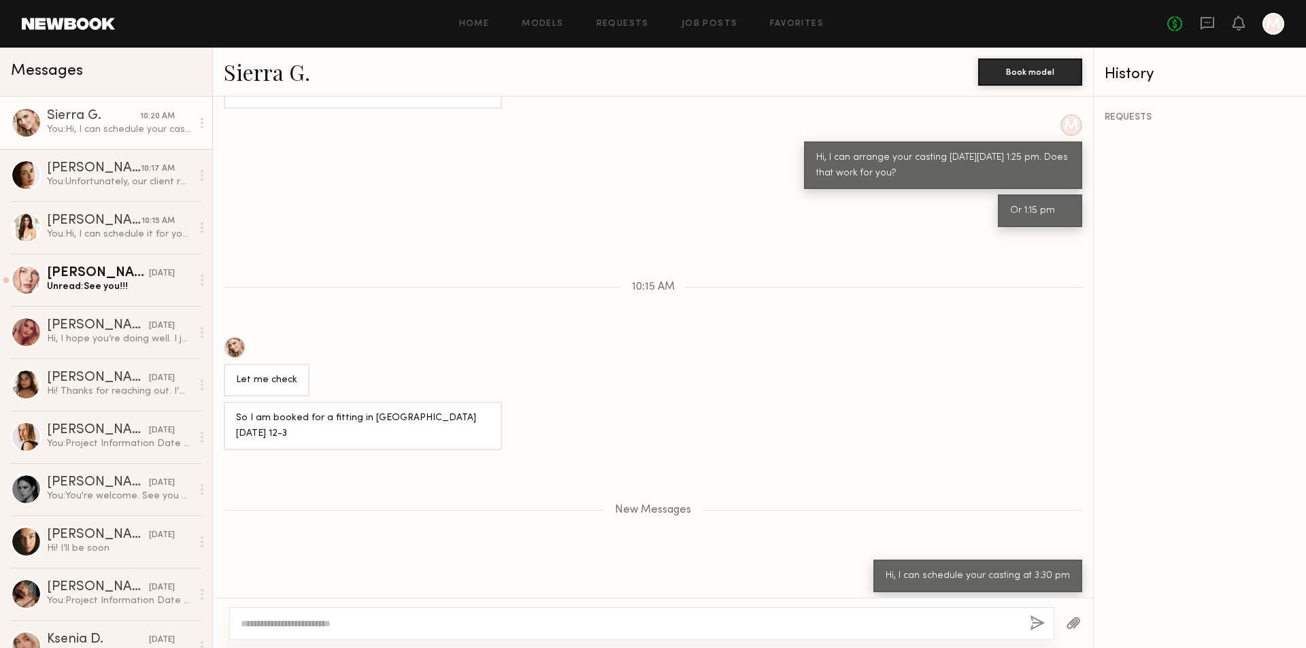  What do you see at coordinates (474, 24) in the screenshot?
I see `a: Home` at bounding box center [474, 24].